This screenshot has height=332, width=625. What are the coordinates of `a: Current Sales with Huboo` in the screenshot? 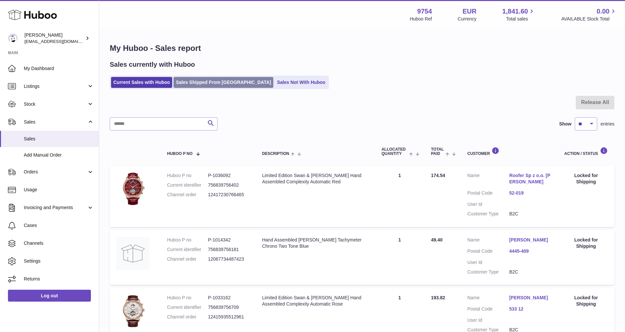 It's located at (142, 82).